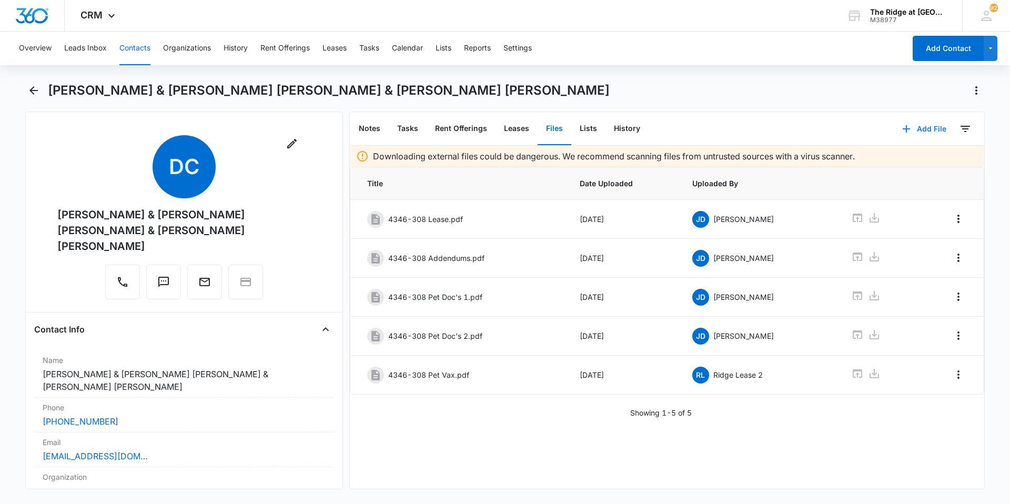 The width and height of the screenshot is (1010, 504). I want to click on button: Organizations, so click(187, 48).